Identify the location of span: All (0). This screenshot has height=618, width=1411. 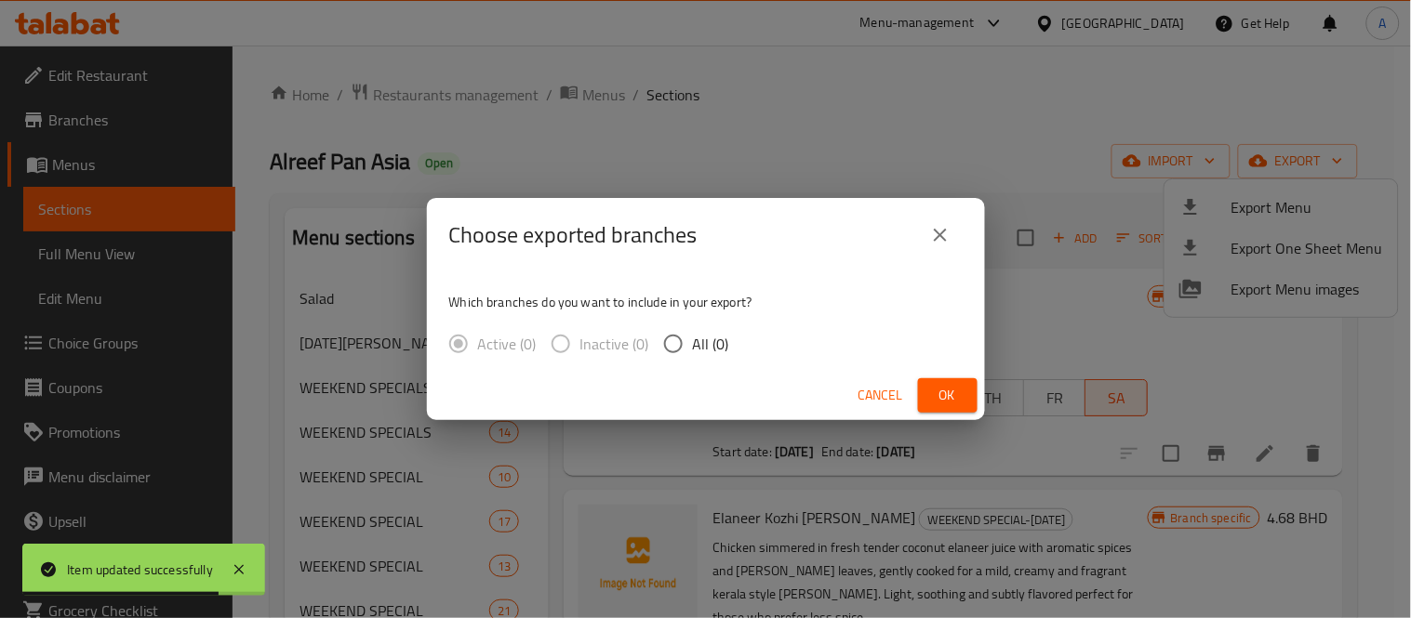
(711, 344).